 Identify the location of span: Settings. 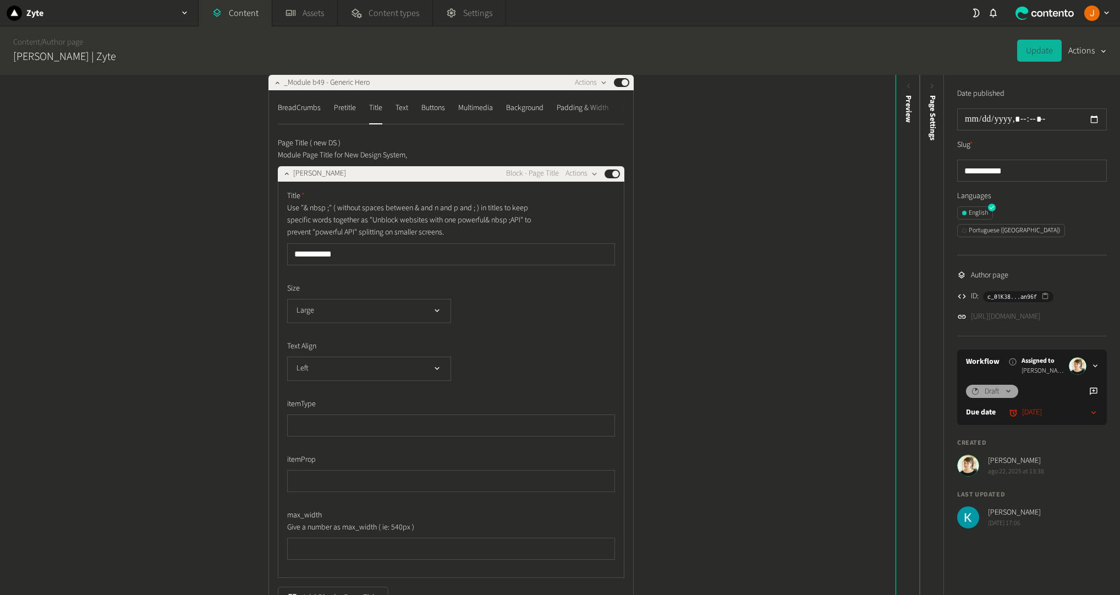
(477, 13).